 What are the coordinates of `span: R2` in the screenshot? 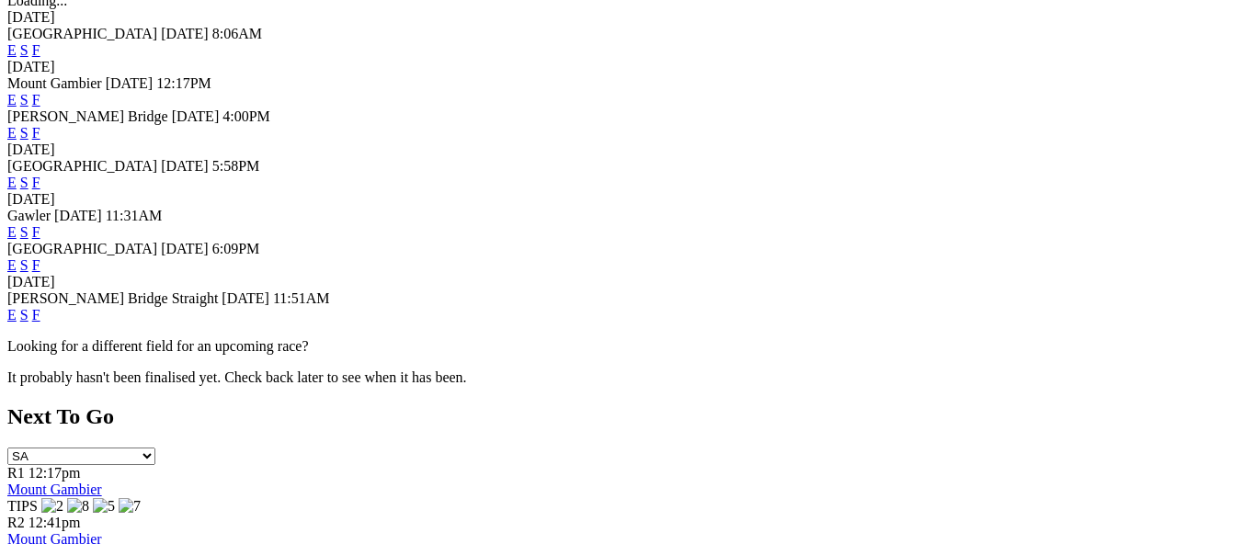 It's located at (16, 522).